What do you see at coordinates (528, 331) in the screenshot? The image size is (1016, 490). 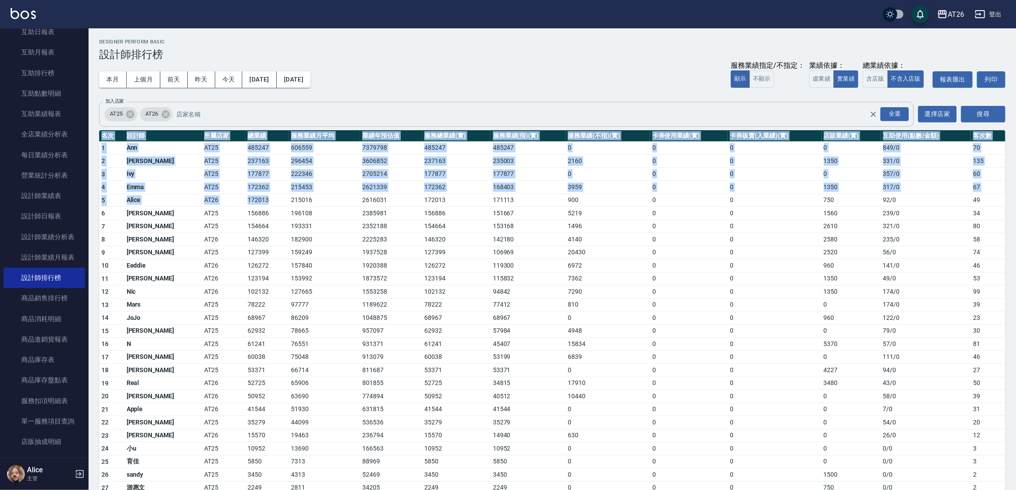 I see `td: 57984` at bounding box center [528, 331].